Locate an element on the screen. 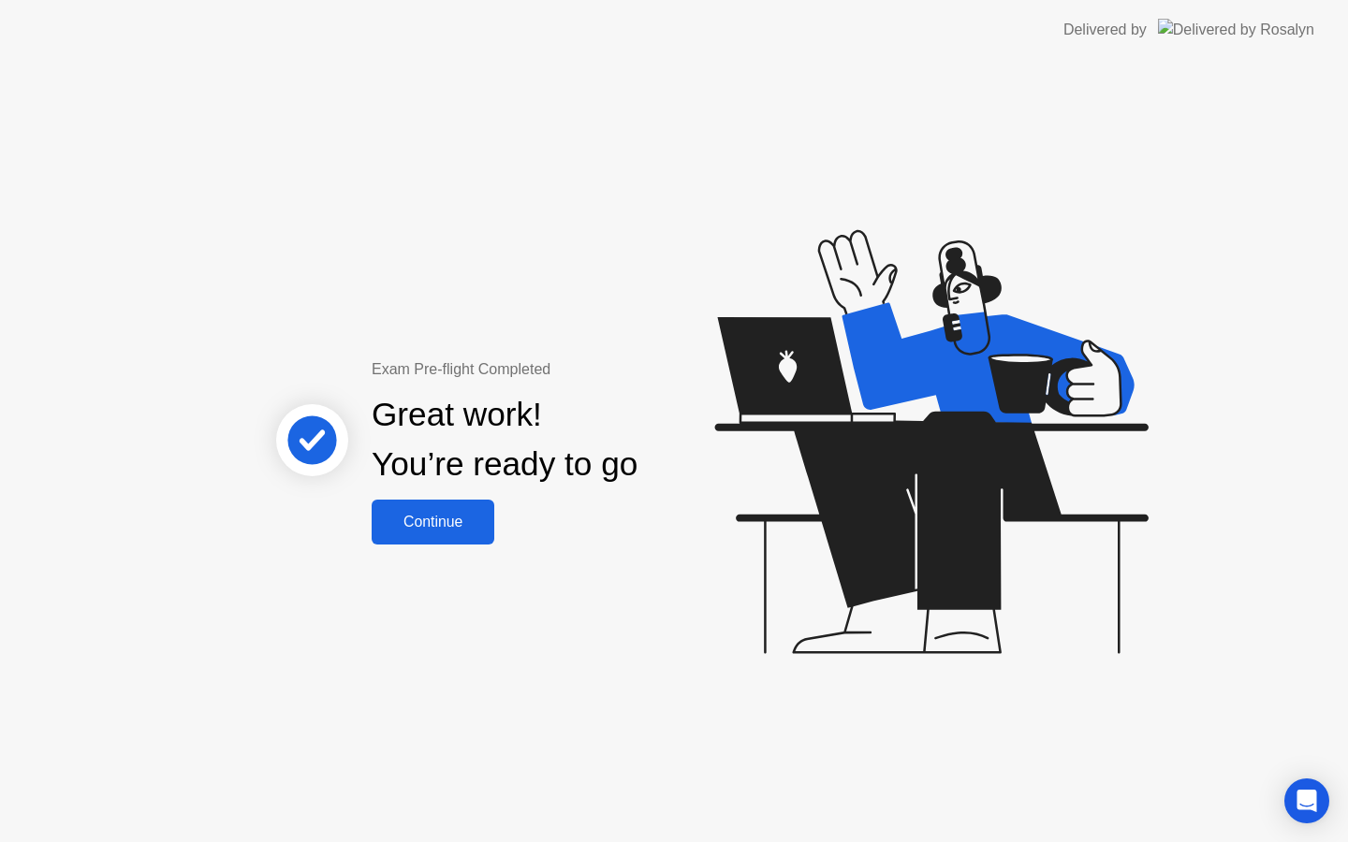 Image resolution: width=1348 pixels, height=842 pixels. div: Open Intercom Messenger is located at coordinates (1307, 801).